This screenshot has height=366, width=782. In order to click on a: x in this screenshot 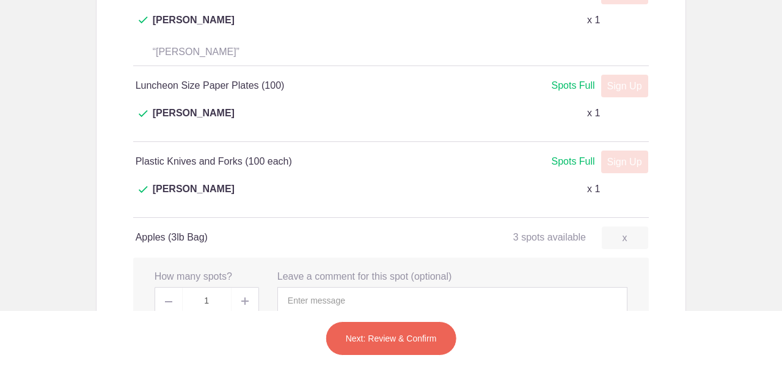, I will do `click(625, 237)`.